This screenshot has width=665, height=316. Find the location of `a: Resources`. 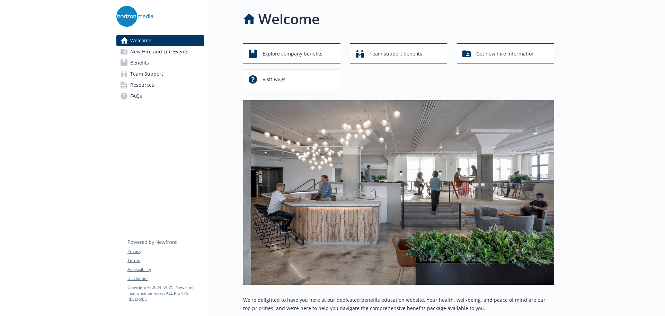

a: Resources is located at coordinates (160, 85).